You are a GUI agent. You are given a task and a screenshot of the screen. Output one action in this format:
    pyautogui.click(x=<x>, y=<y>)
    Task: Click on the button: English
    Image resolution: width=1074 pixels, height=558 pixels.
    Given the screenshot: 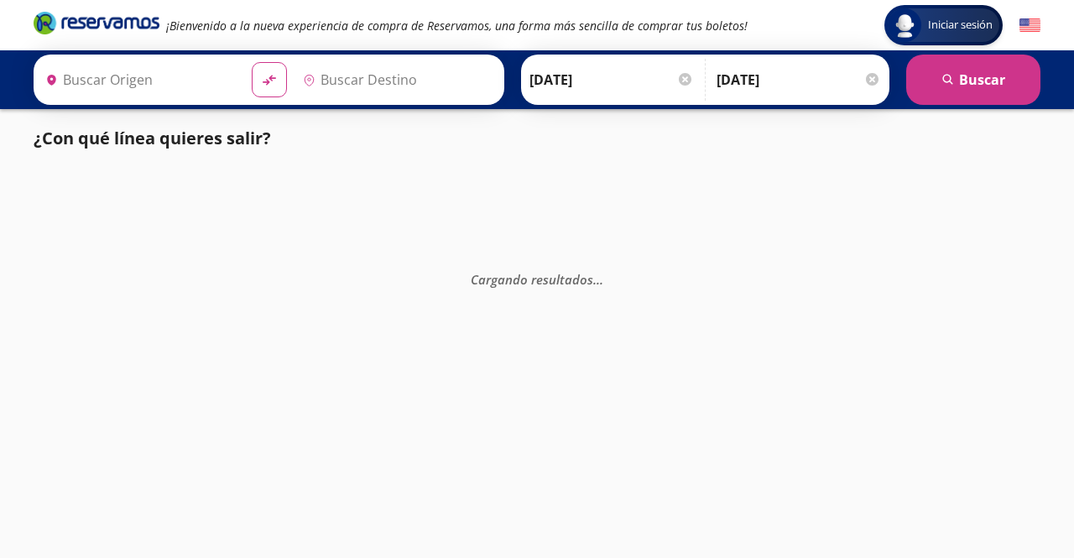 What is the action you would take?
    pyautogui.click(x=1030, y=25)
    